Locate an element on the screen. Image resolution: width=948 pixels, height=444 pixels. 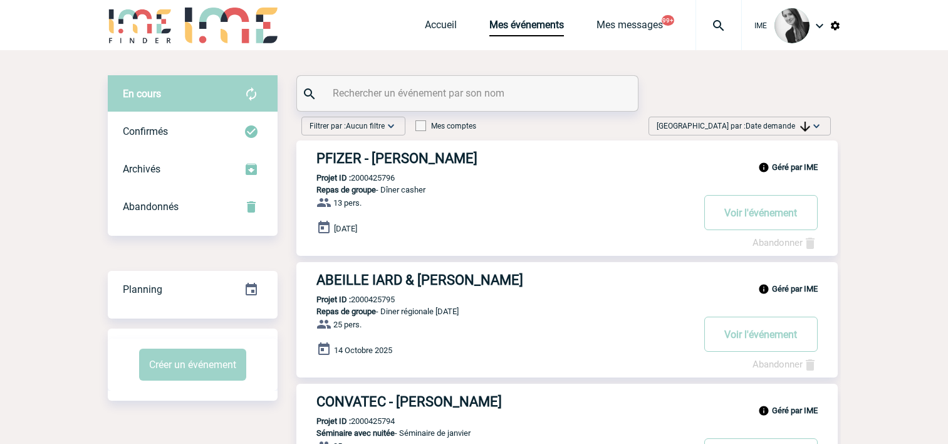
p: 2000425794 is located at coordinates (345, 420).